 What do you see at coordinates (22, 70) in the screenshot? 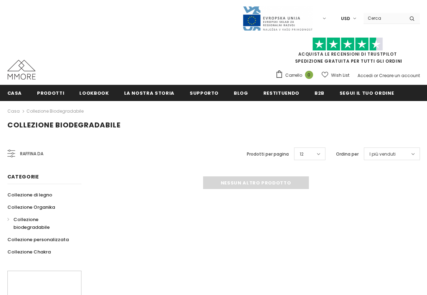
I see `img: Casi MMORE` at bounding box center [22, 70].